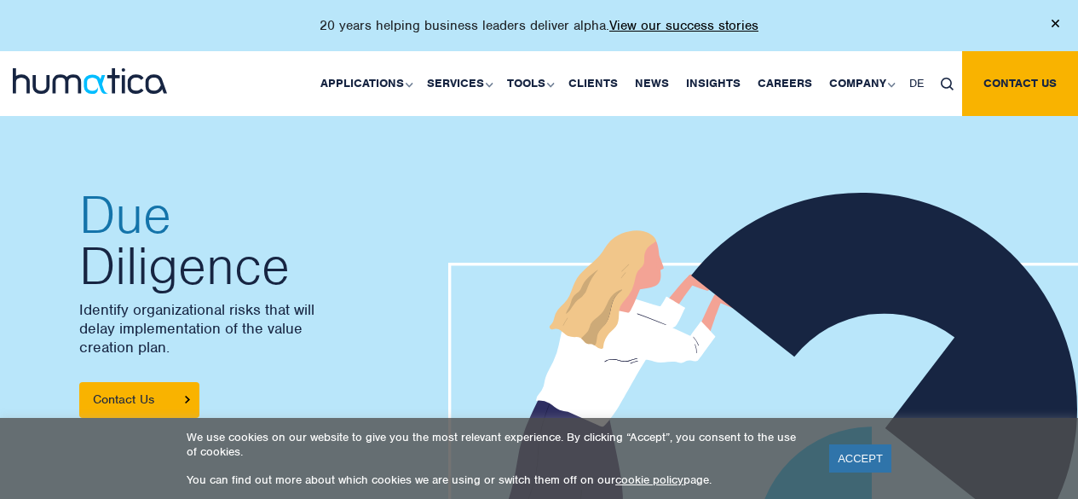  Describe the element at coordinates (529, 84) in the screenshot. I see `a: Tools` at that location.